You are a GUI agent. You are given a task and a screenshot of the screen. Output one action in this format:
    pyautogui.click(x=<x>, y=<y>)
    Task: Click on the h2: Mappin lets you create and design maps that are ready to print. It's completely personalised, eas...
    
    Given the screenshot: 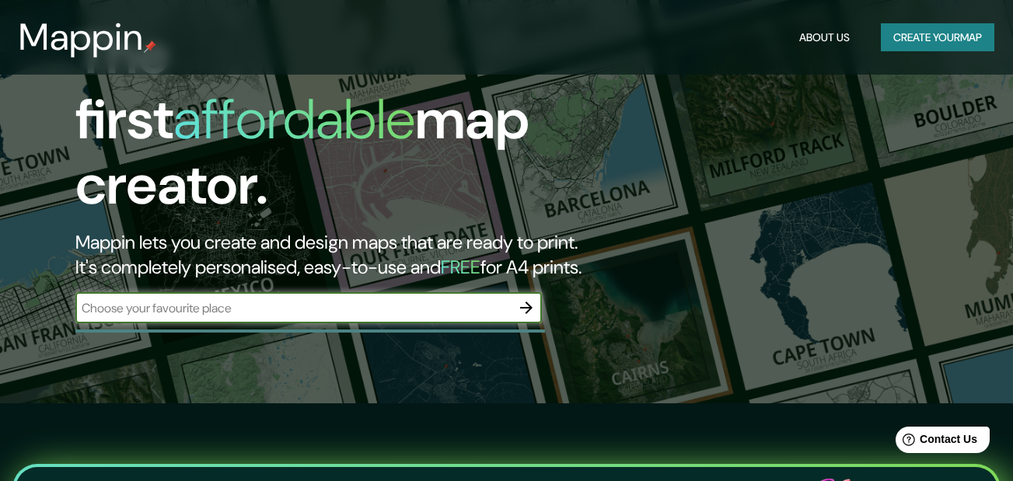 What is the action you would take?
    pyautogui.click(x=329, y=255)
    